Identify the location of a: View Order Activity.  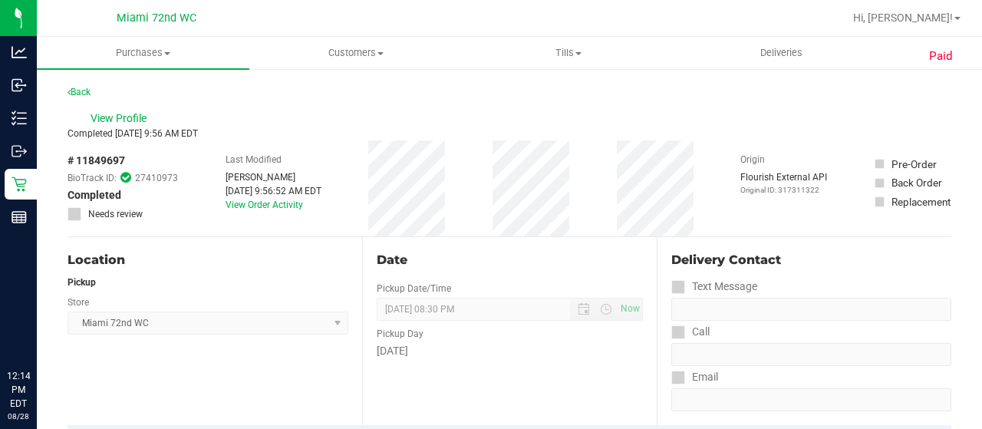
(264, 205).